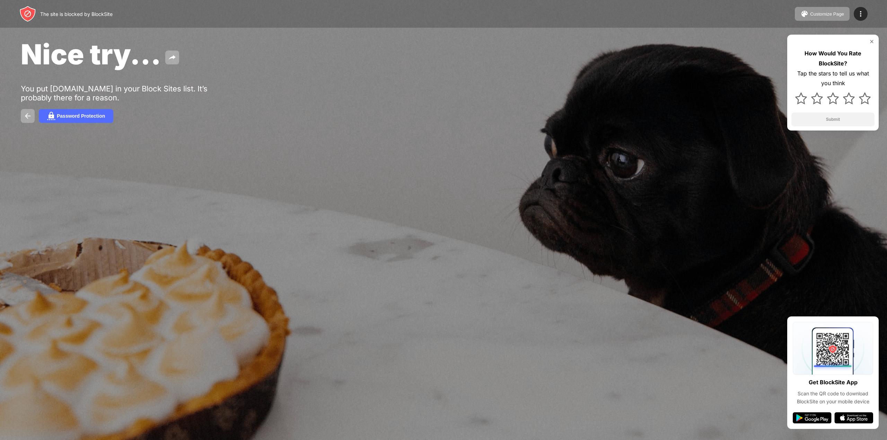  What do you see at coordinates (822, 14) in the screenshot?
I see `button: Customize Page` at bounding box center [822, 14].